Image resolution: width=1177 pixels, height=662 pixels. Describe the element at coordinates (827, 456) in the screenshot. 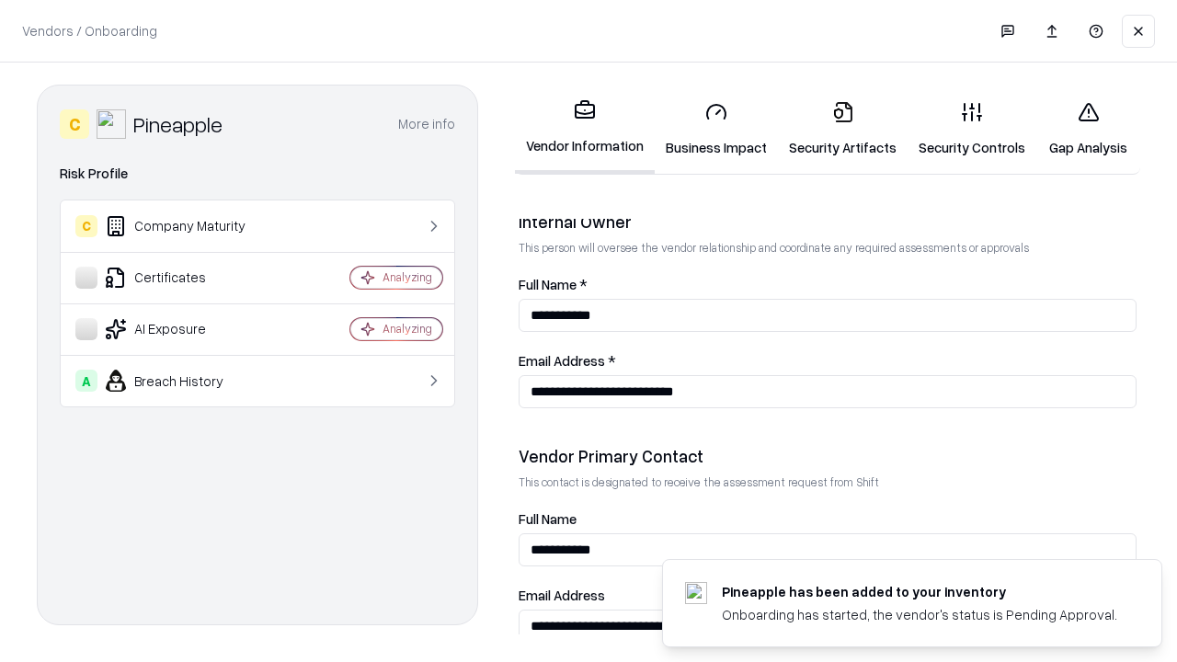

I see `div: Vendor Primary Contact` at that location.